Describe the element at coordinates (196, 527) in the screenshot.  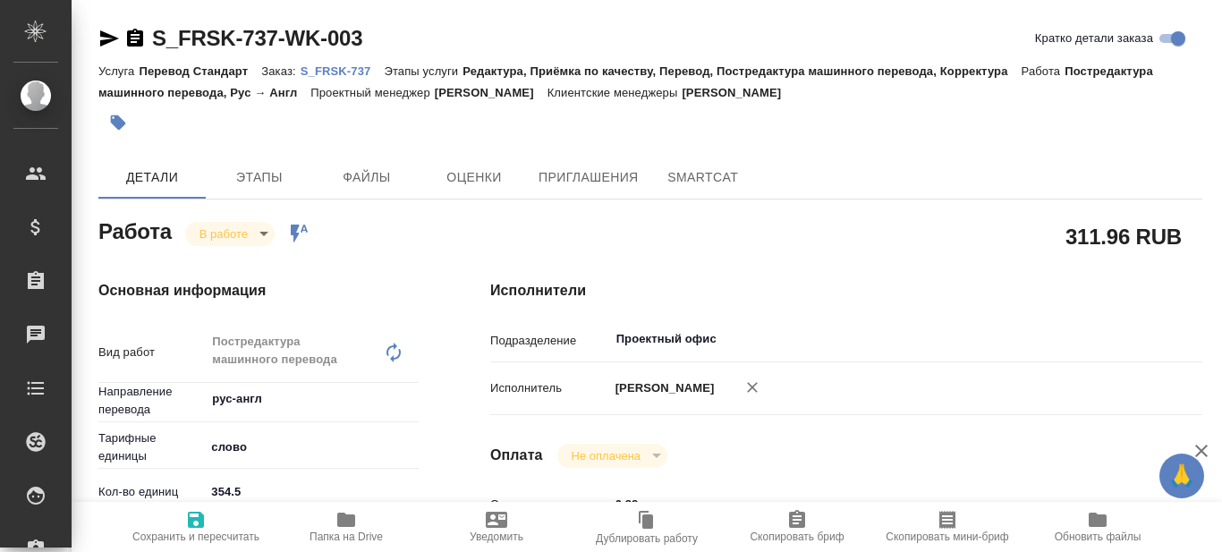
I see `button: Сохранить и пересчитать` at that location.